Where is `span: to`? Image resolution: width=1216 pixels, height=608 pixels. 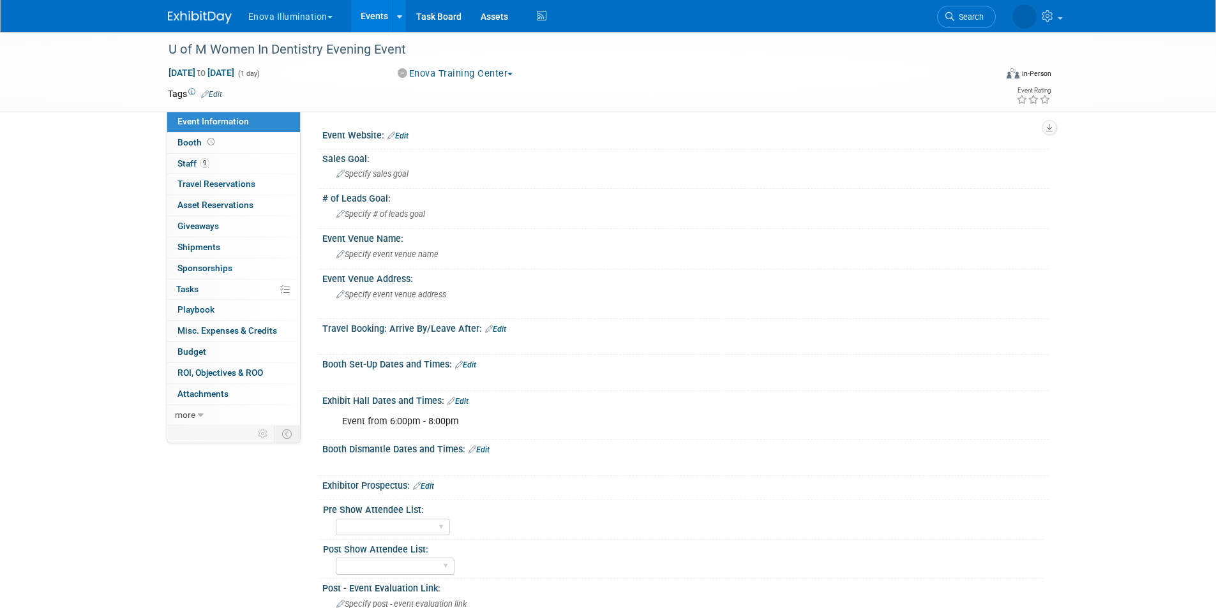 span: to is located at coordinates (201, 73).